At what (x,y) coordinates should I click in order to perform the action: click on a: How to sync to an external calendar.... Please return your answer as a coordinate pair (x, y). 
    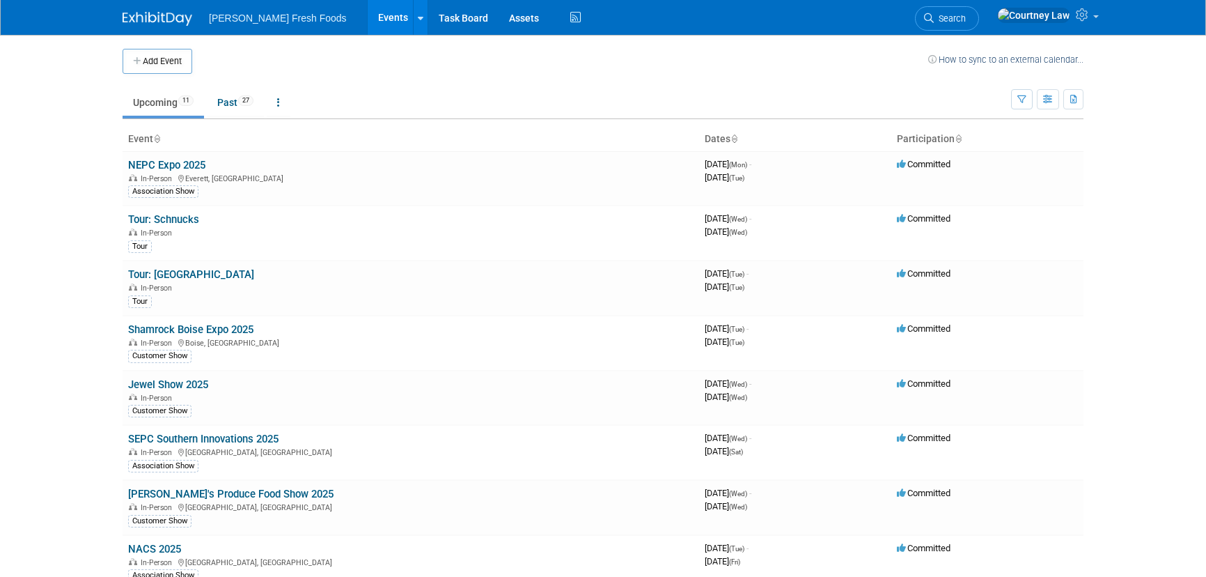
    Looking at the image, I should click on (1005, 59).